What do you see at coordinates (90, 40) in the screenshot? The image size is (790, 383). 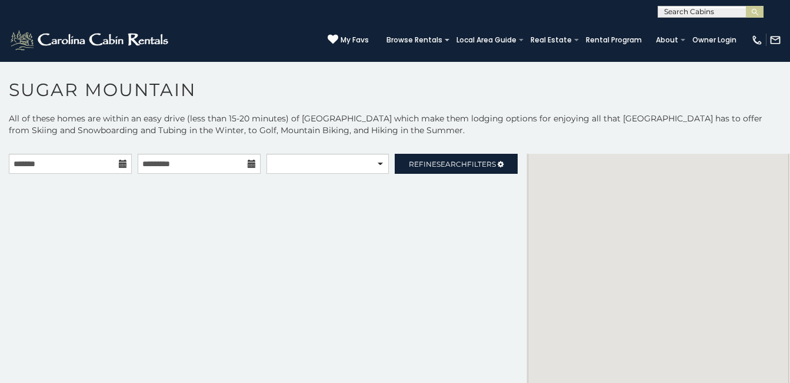 I see `img: White-1-2.png` at bounding box center [90, 40].